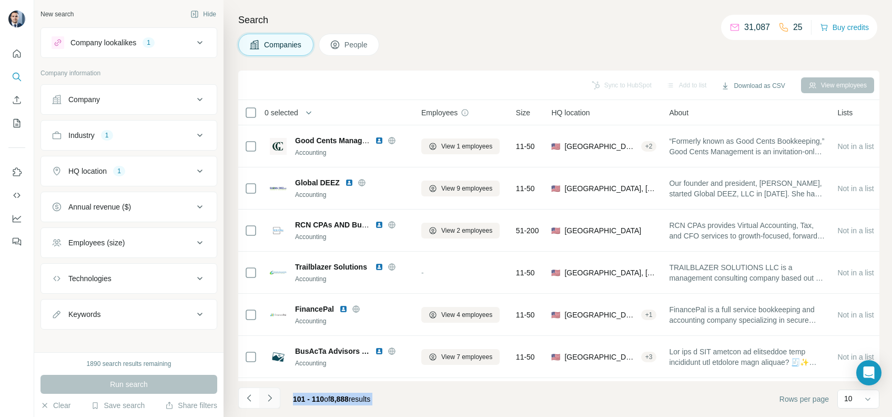  Describe the element at coordinates (87, 171) in the screenshot. I see `div: HQ location` at that location.